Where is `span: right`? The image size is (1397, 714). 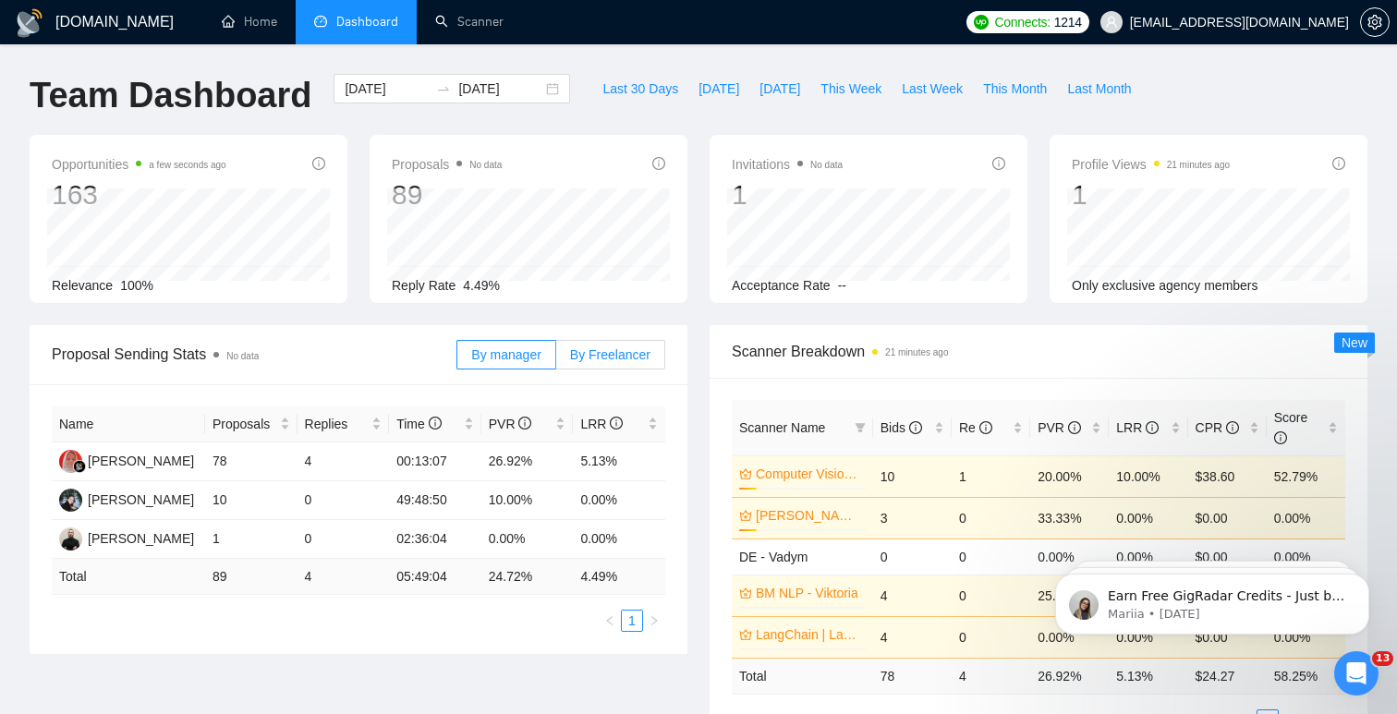 span: right is located at coordinates (654, 621).